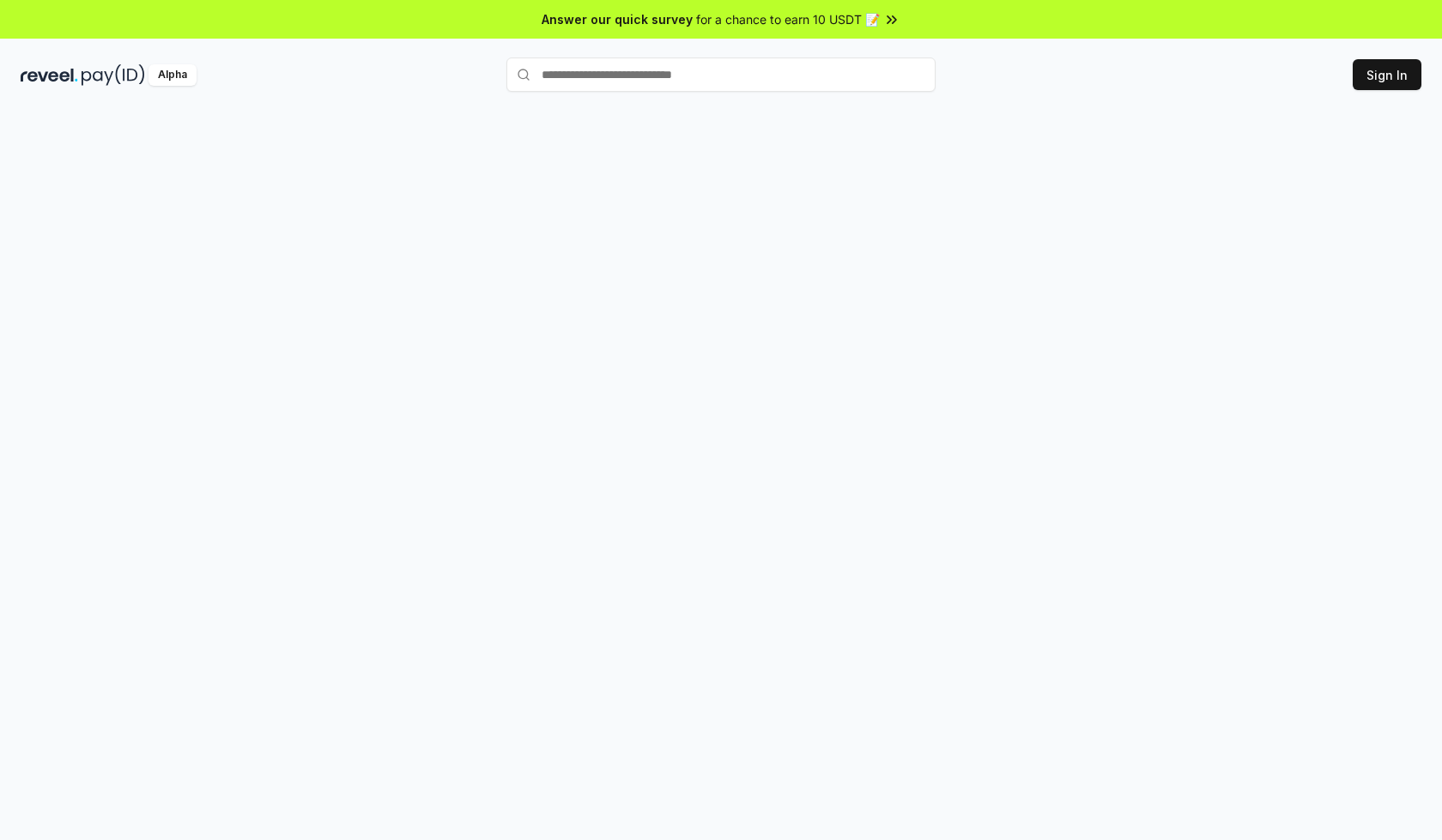 This screenshot has height=840, width=1442. Describe the element at coordinates (617, 19) in the screenshot. I see `span: Answer our quick survey` at that location.